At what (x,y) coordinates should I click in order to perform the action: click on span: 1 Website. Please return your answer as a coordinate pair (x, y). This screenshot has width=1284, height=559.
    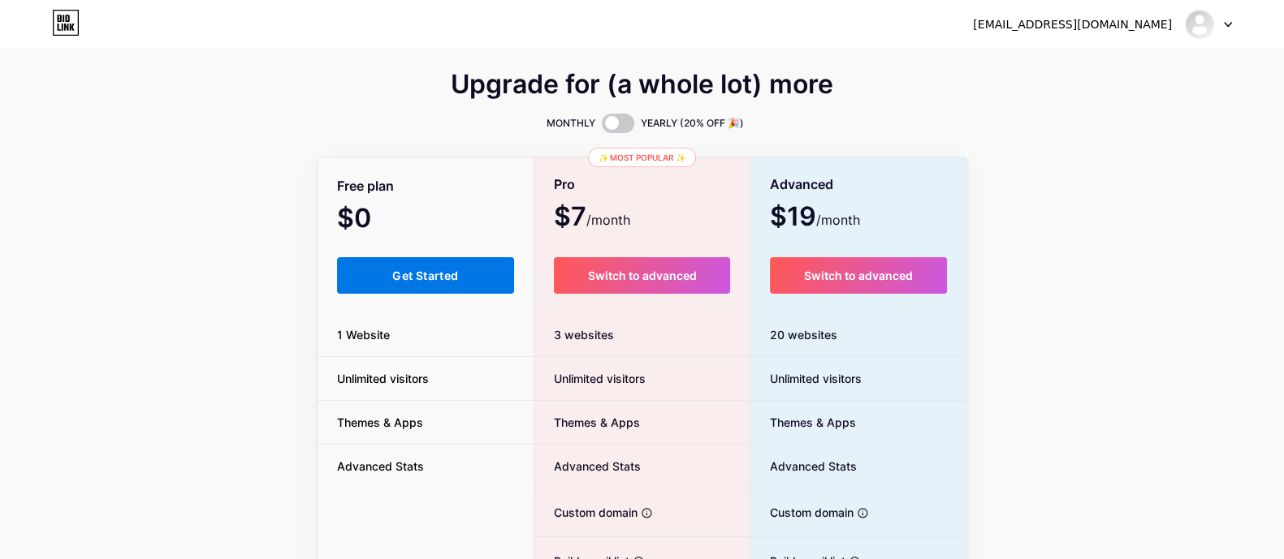
    Looking at the image, I should click on (363, 334).